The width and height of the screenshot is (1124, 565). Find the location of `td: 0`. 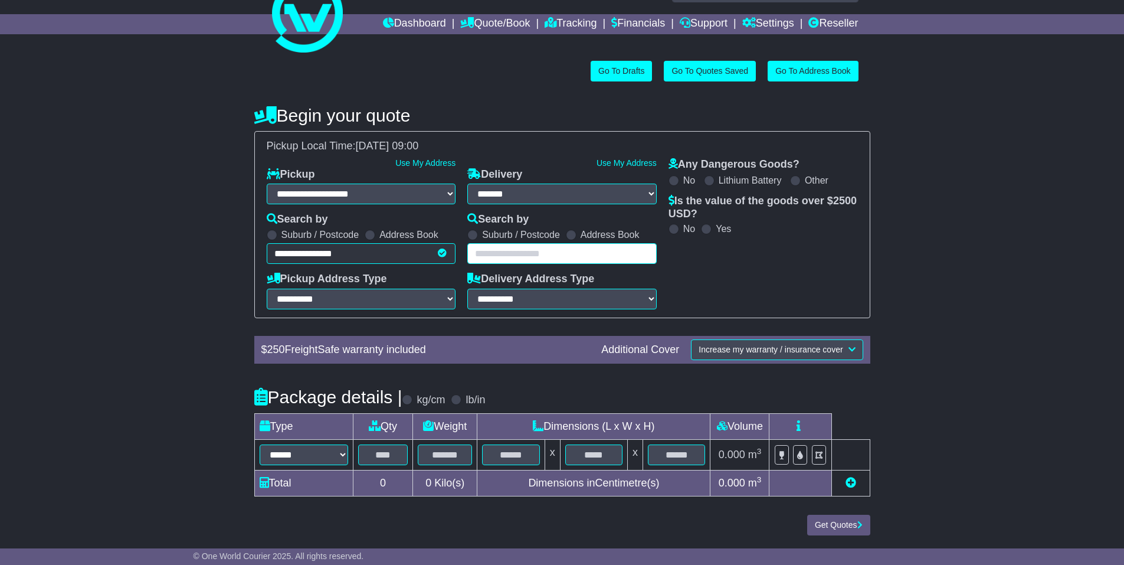

td: 0 is located at coordinates (383, 483).